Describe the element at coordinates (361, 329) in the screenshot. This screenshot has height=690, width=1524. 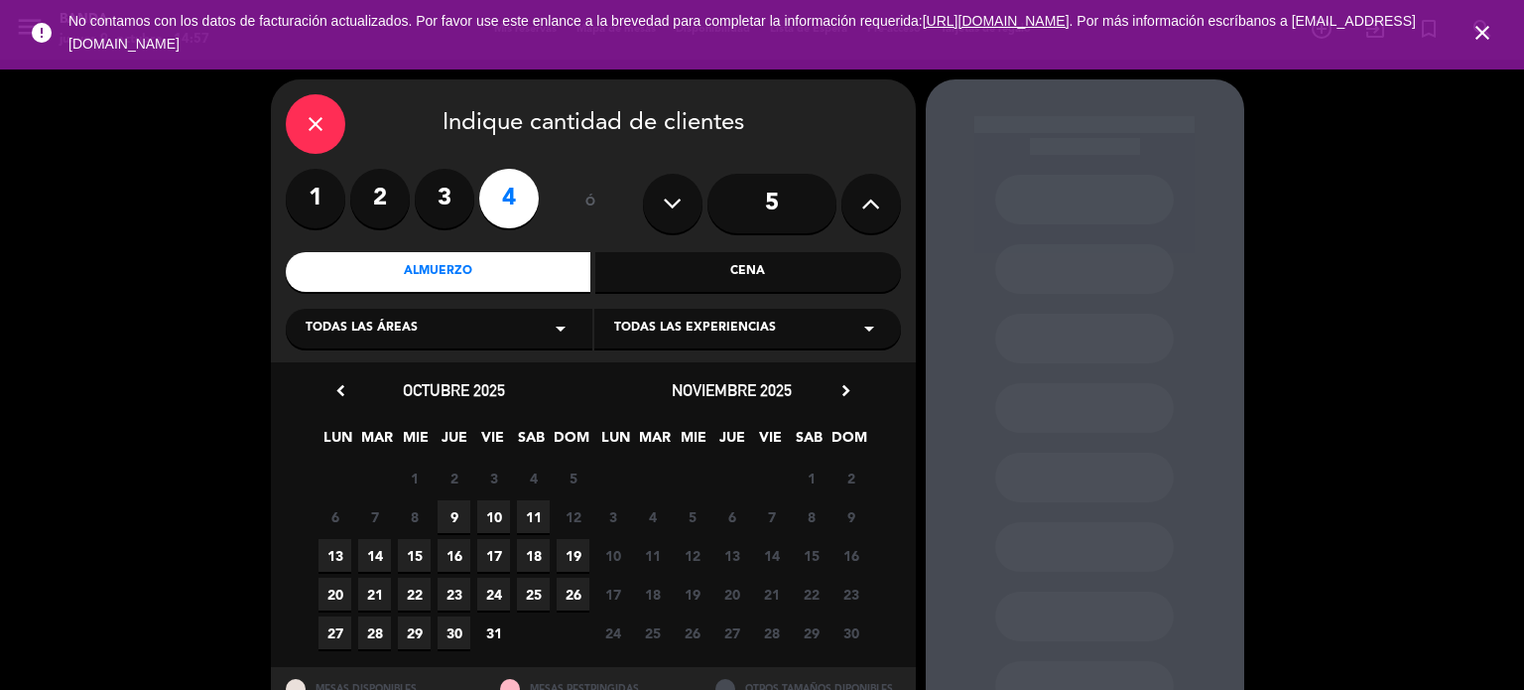
I see `span: Todas las áreas` at that location.